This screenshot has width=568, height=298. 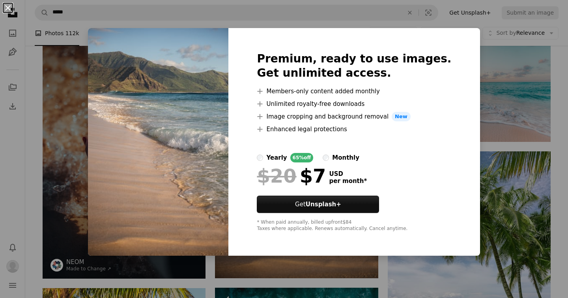 What do you see at coordinates (354, 91) in the screenshot?
I see `li: Members-only content added monthly` at bounding box center [354, 91].